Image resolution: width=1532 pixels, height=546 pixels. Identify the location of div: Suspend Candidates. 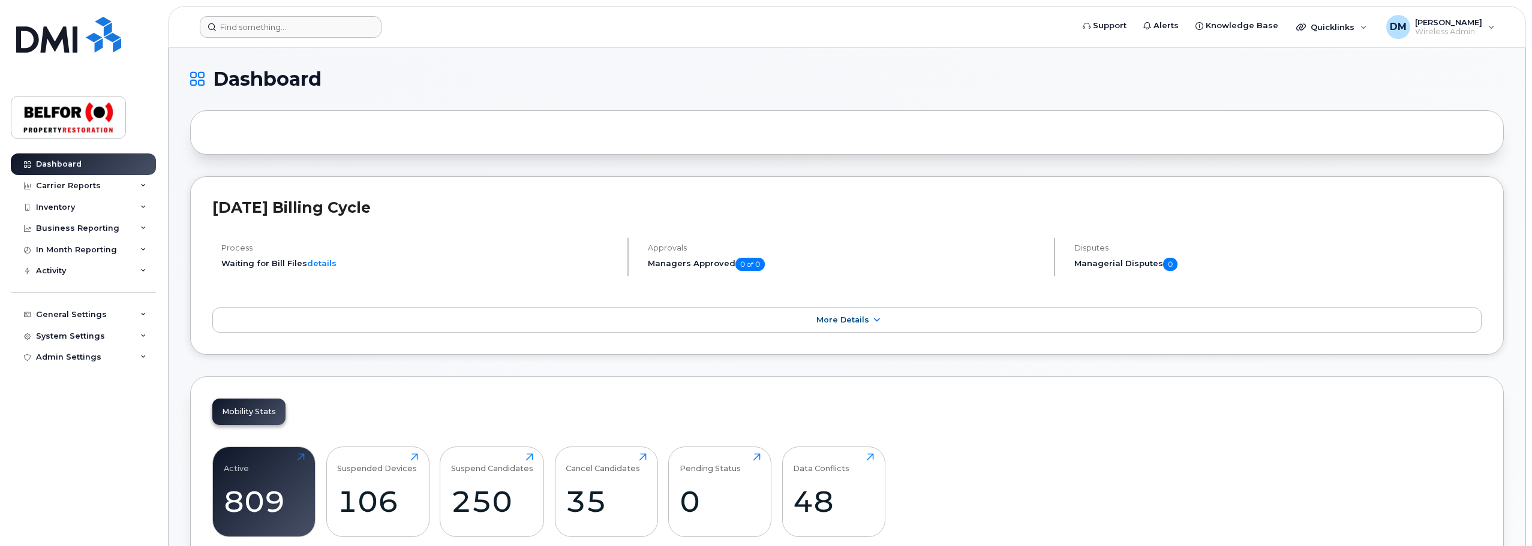
(492, 463).